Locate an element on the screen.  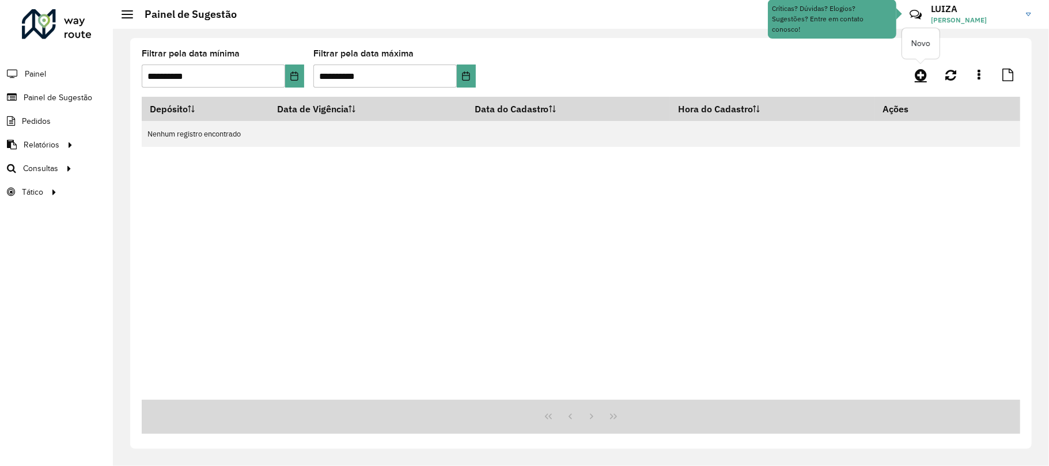
span: Pedidos is located at coordinates (36, 121).